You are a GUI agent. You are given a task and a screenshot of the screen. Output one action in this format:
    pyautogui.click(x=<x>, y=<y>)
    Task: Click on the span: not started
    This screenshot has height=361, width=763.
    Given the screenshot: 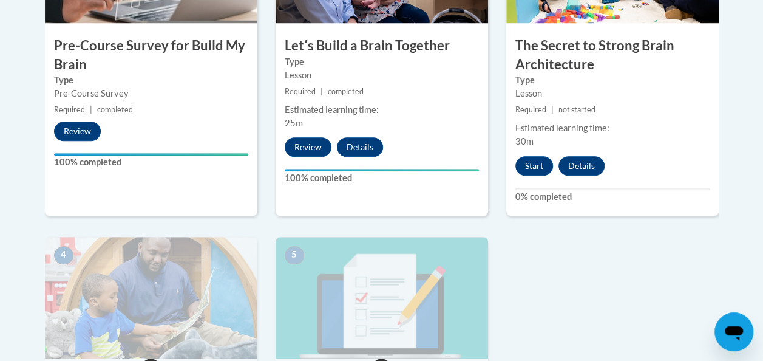 What is the action you would take?
    pyautogui.click(x=577, y=109)
    